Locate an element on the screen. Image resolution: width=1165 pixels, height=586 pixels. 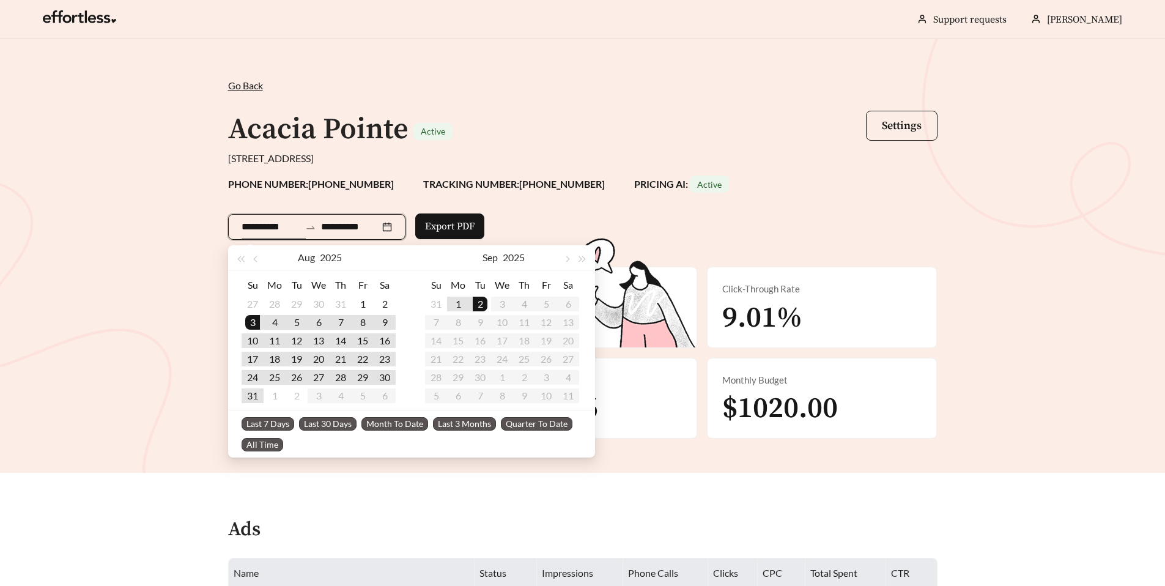
td: 2025-08-04 is located at coordinates (275, 322).